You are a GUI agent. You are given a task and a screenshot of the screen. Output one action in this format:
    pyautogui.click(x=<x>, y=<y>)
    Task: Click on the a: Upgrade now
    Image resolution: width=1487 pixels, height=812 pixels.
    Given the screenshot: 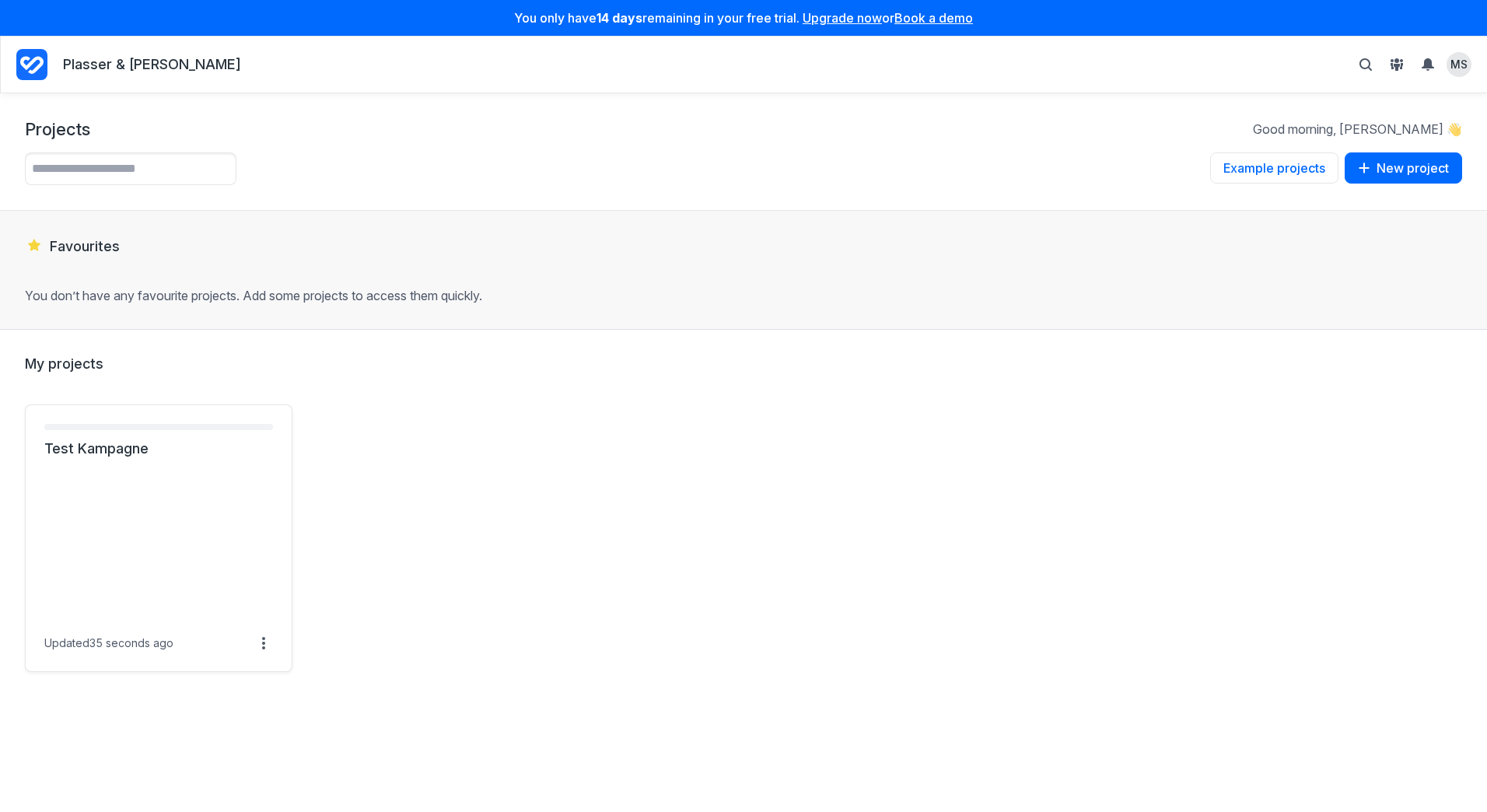 What is the action you would take?
    pyautogui.click(x=842, y=18)
    